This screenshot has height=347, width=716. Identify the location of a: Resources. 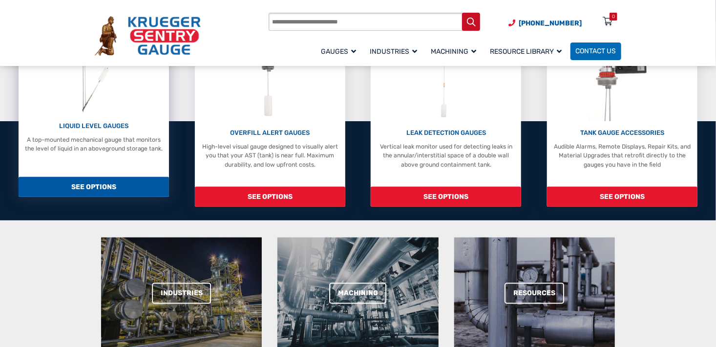
(535, 293).